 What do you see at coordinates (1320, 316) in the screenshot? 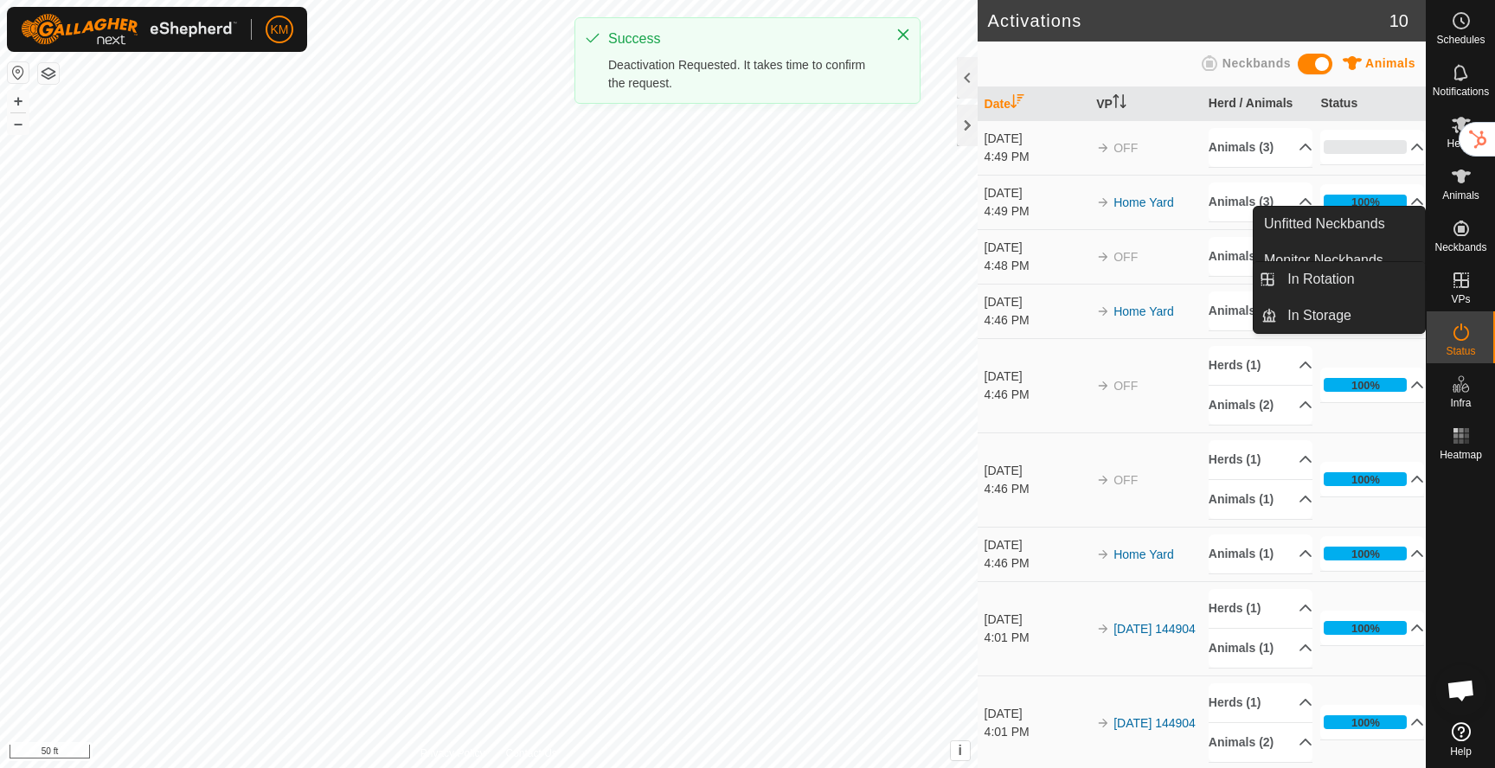
I see `span: In Storage` at bounding box center [1320, 316].